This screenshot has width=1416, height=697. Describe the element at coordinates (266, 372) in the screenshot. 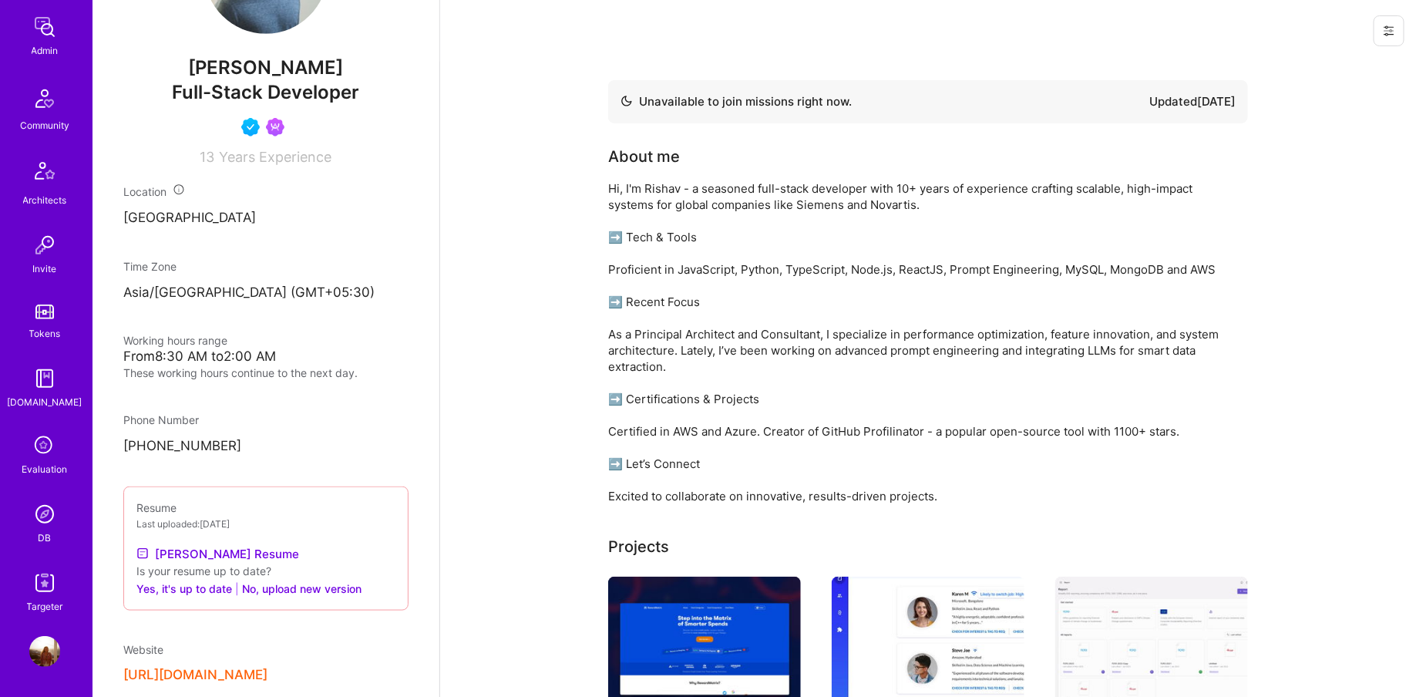

I see `div: These working hours continue to the next day.` at that location.